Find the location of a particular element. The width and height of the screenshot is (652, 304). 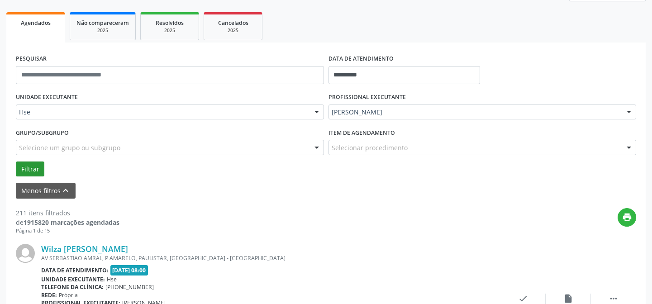

i: check is located at coordinates (523, 299).